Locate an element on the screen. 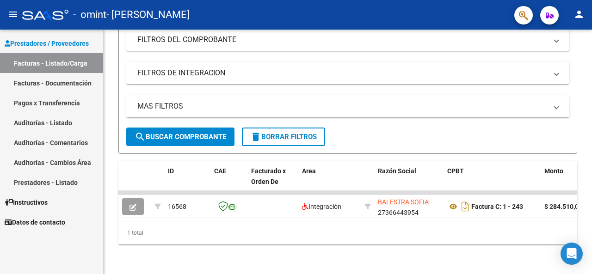  span: Borrar Filtros is located at coordinates (283, 137).